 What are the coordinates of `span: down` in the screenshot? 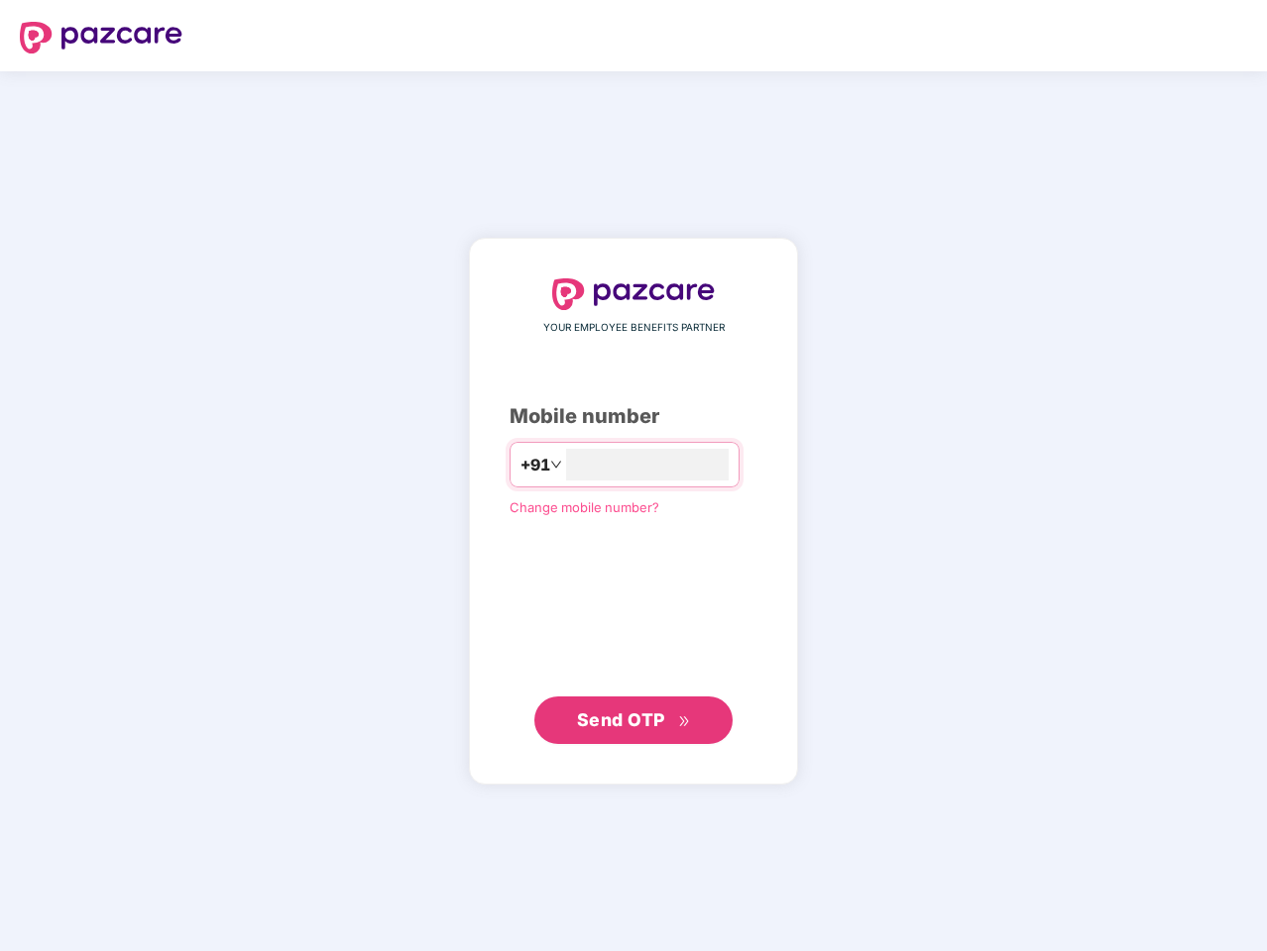 It's located at (556, 465).